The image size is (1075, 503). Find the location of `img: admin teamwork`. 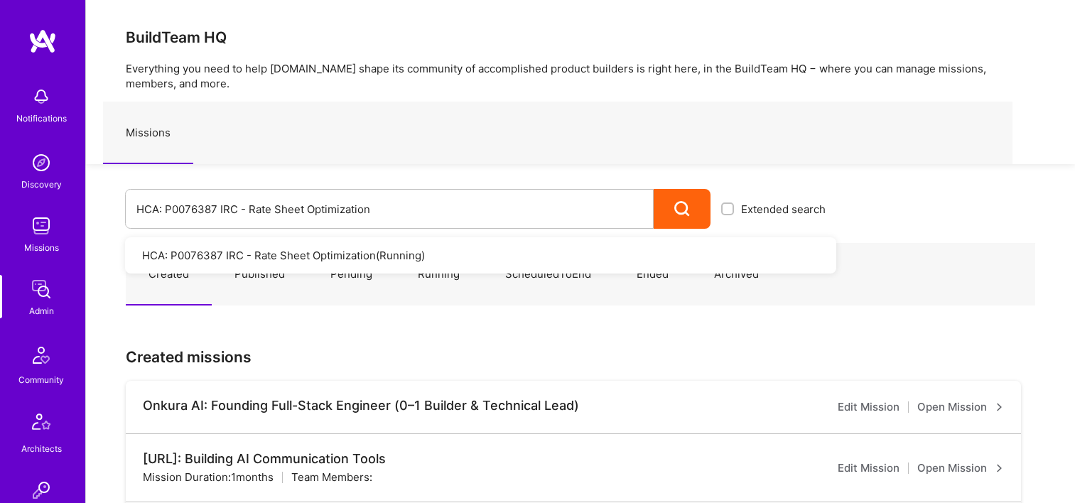

img: admin teamwork is located at coordinates (41, 289).